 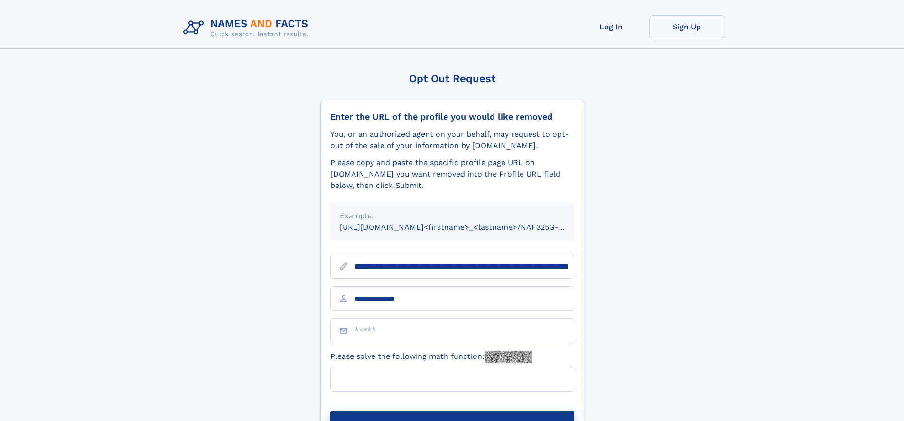 I want to click on img: Logo Names and Facts, so click(x=248, y=28).